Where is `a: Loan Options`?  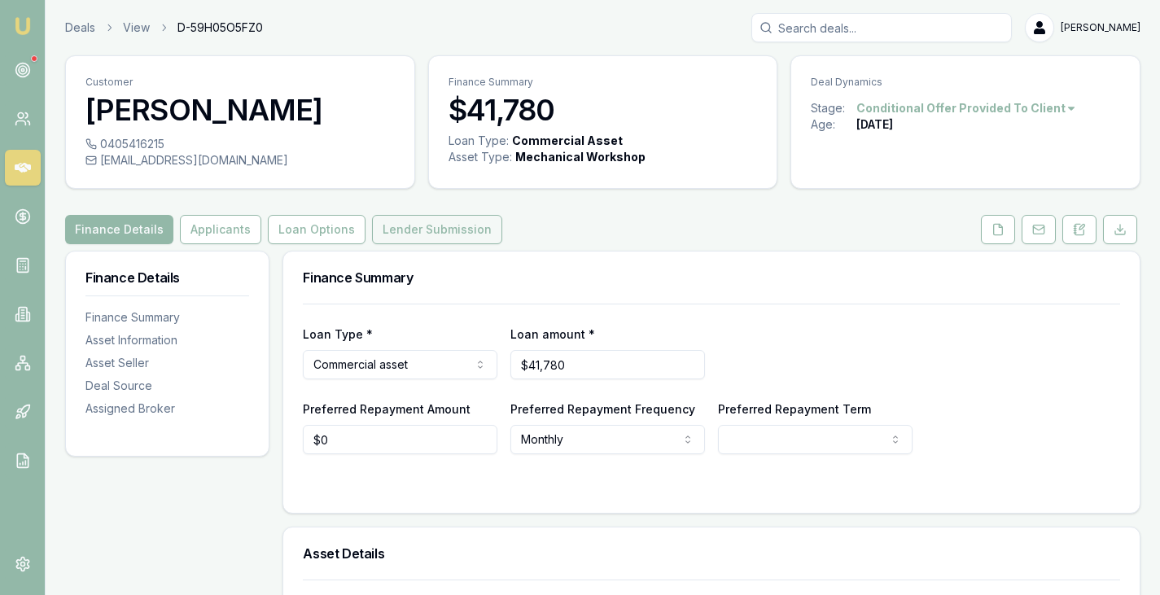 a: Loan Options is located at coordinates (317, 230).